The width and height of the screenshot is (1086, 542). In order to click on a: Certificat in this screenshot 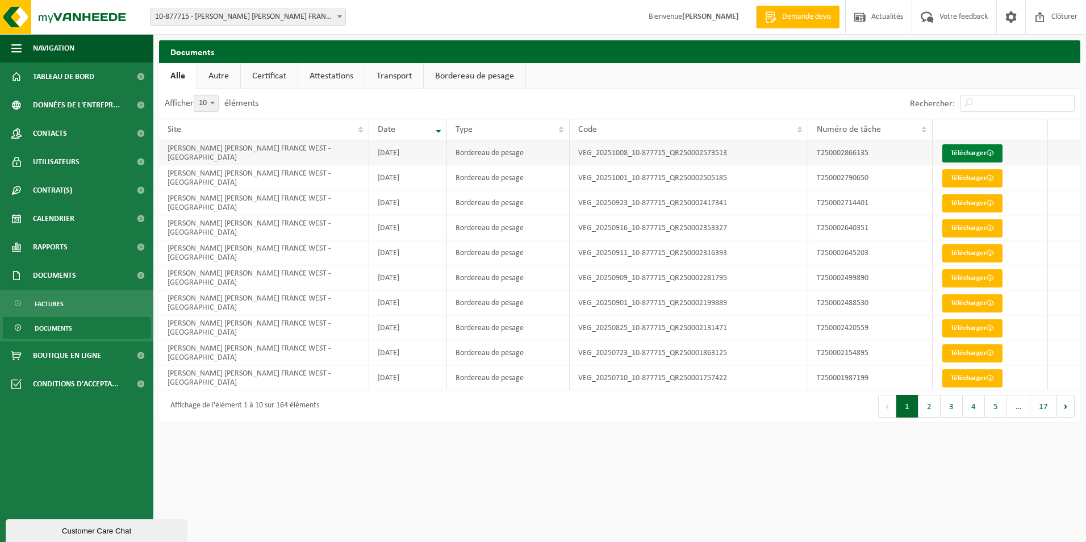, I will do `click(269, 76)`.